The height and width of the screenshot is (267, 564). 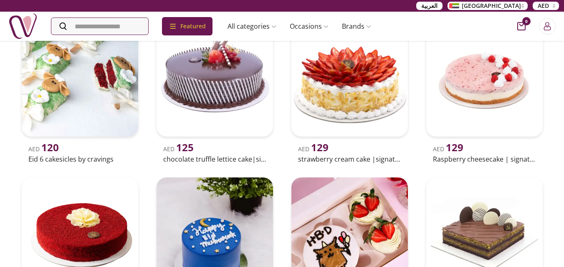 I want to click on input: Search, so click(x=100, y=26).